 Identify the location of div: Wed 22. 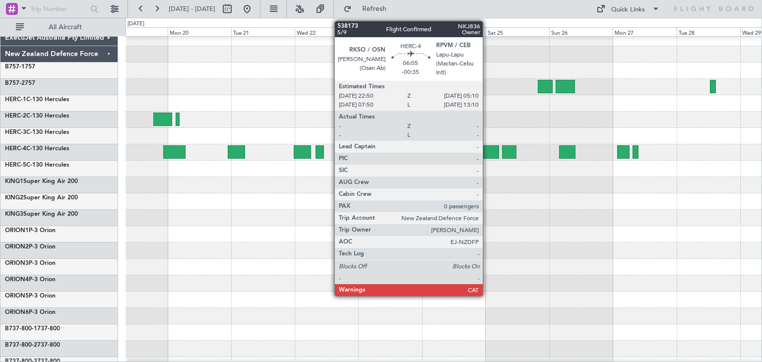
(326, 32).